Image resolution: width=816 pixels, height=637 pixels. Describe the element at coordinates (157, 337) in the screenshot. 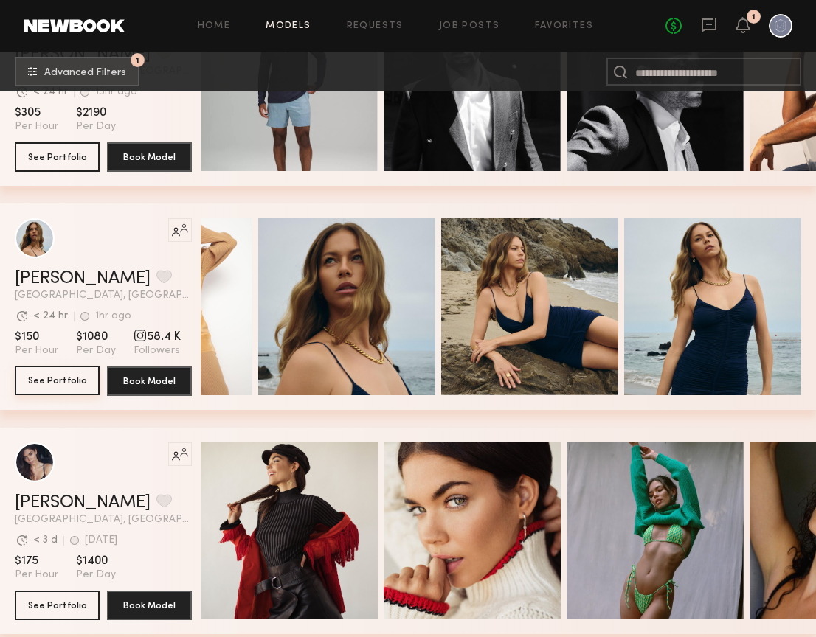

I see `span: 58.4 K` at that location.